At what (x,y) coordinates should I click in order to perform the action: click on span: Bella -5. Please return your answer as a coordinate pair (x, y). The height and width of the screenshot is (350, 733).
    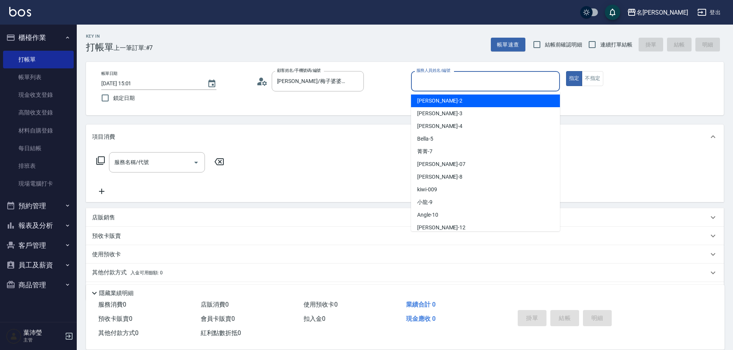
    Looking at the image, I should click on (425, 139).